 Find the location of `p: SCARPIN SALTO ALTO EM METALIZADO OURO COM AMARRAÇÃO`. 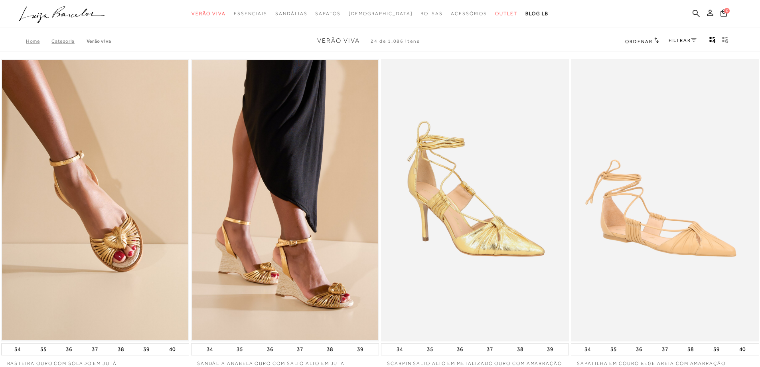

p: SCARPIN SALTO ALTO EM METALIZADO OURO COM AMARRAÇÃO is located at coordinates (475, 361).